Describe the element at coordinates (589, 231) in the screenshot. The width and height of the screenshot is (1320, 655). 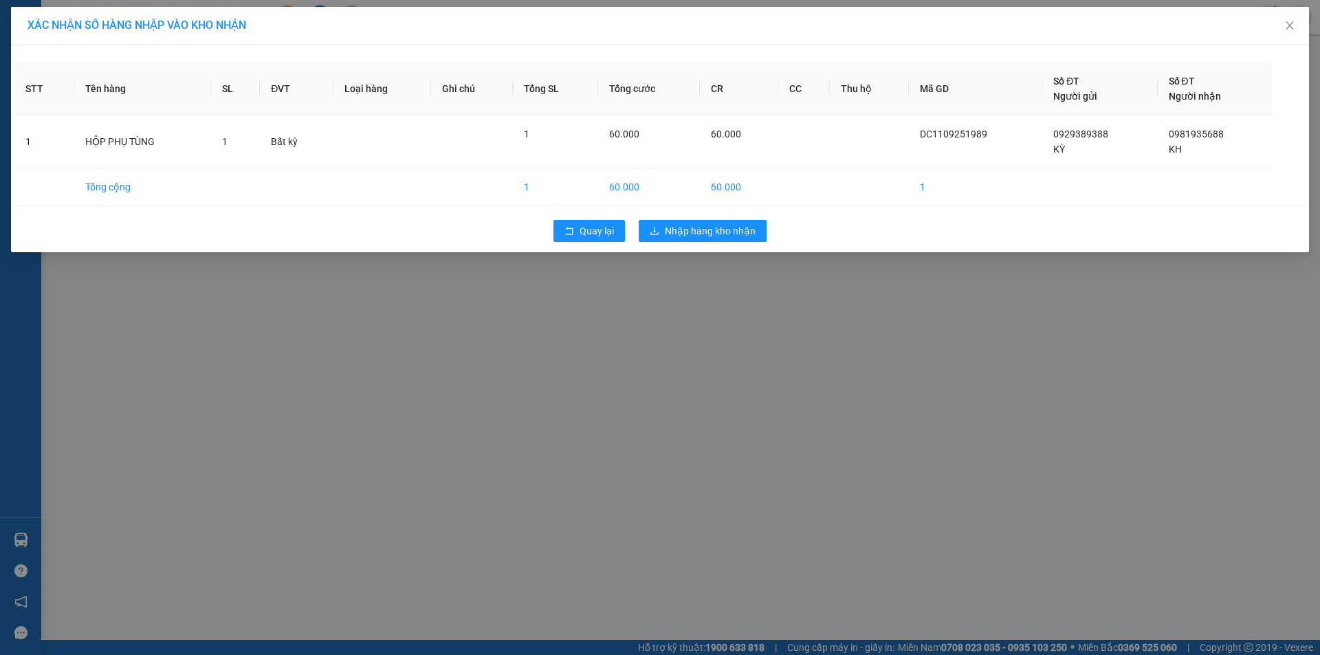
I see `button: rollbackQuay lại` at that location.